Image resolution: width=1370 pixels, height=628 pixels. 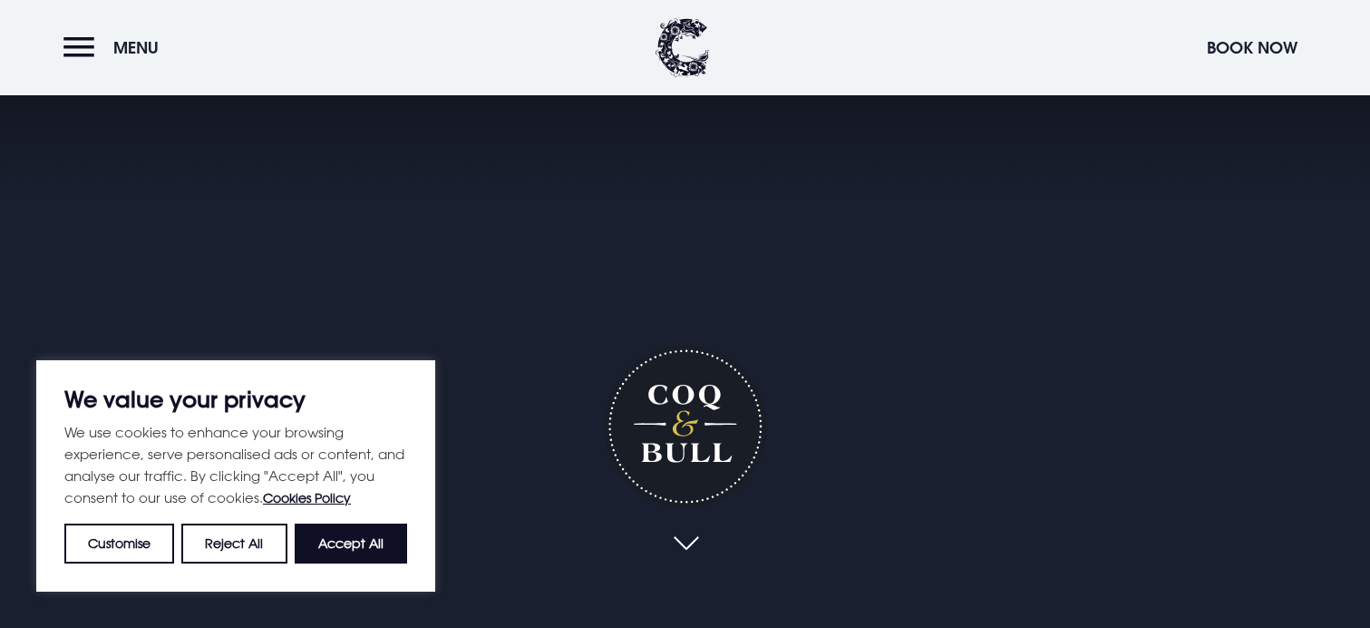 I want to click on h1: Coq & Bull, so click(x=685, y=425).